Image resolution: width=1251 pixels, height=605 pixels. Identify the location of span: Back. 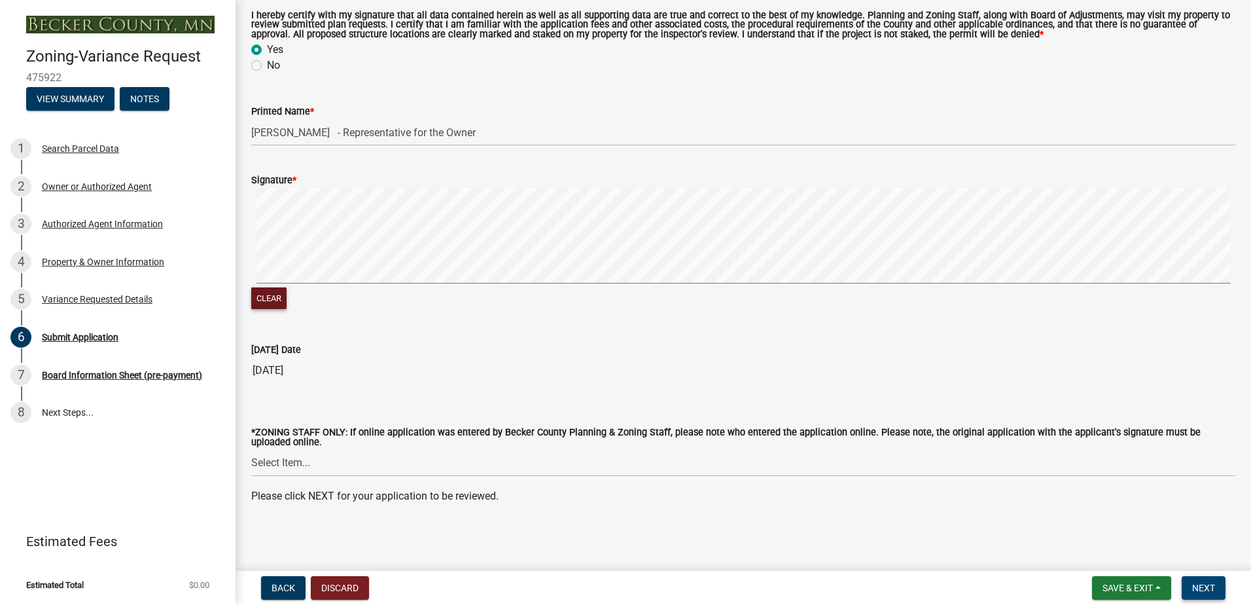
(283, 588).